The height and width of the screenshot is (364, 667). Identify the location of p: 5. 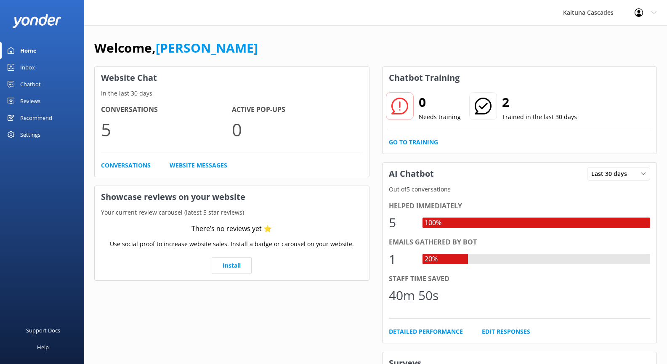
(166, 129).